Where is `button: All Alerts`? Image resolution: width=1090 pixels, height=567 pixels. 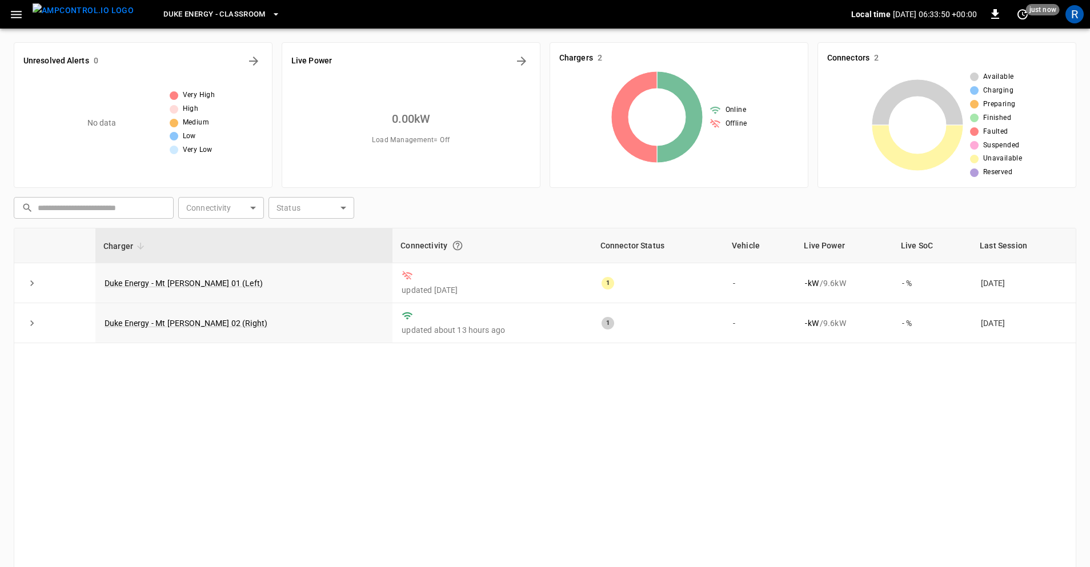 button: All Alerts is located at coordinates (254, 61).